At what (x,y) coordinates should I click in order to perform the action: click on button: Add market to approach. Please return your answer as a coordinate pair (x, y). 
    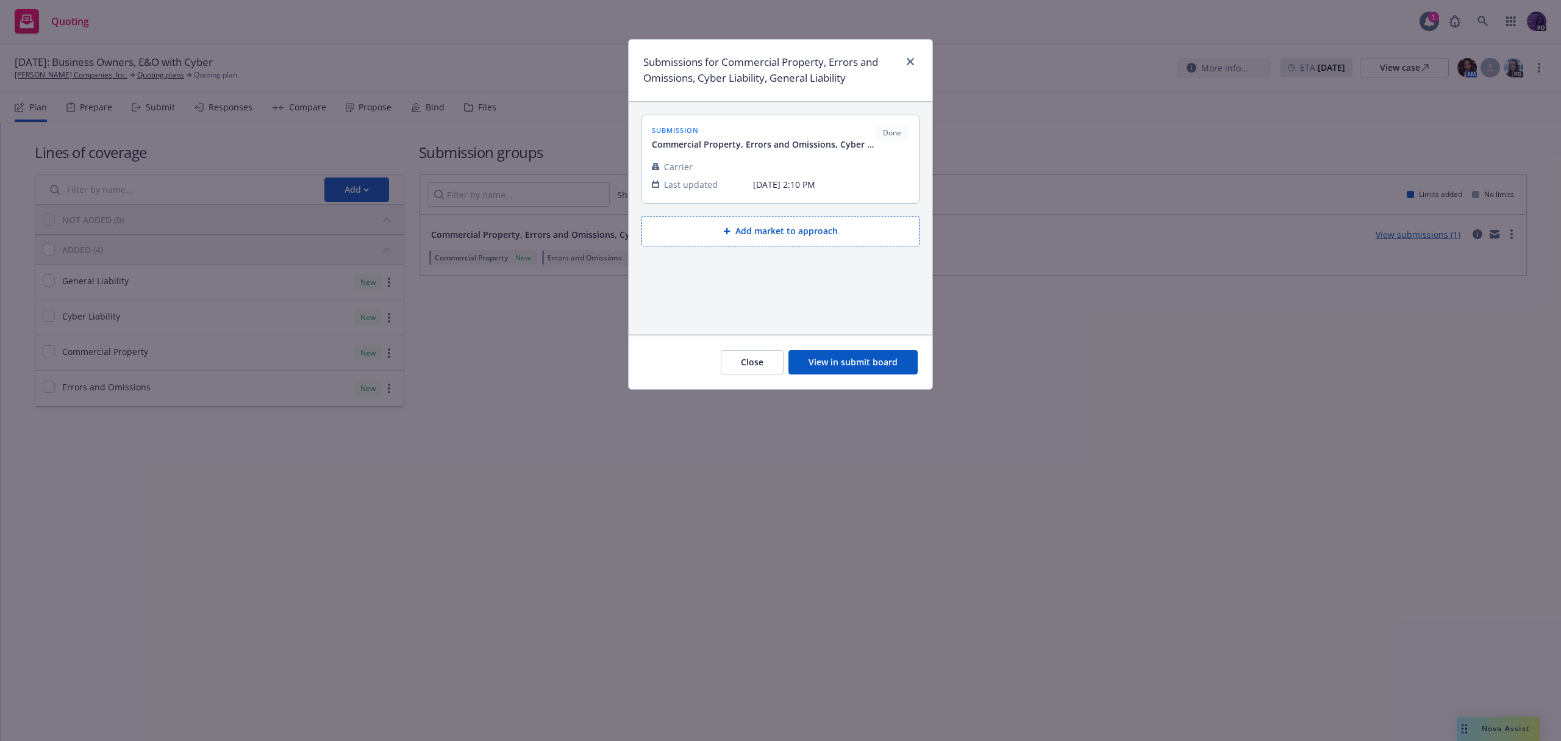
    Looking at the image, I should click on (781, 231).